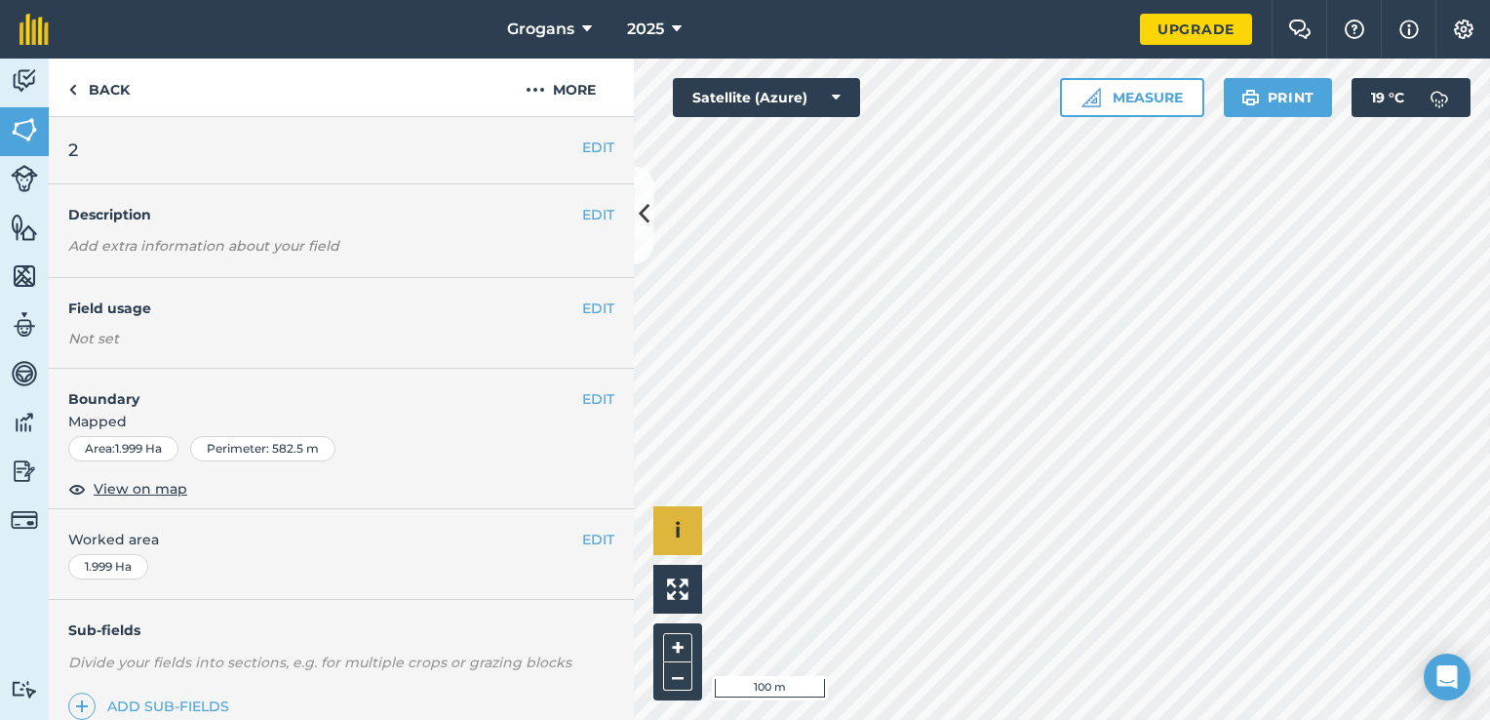  Describe the element at coordinates (341, 421) in the screenshot. I see `span: Mapped` at that location.